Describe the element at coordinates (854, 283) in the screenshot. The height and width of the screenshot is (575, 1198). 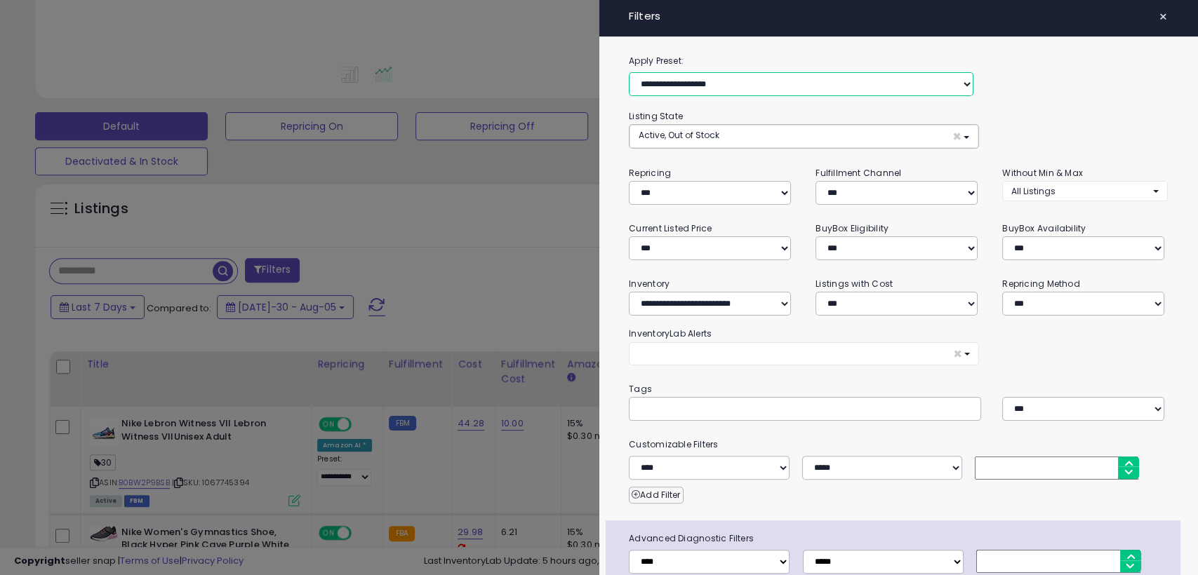
I see `small: Listings with Cost` at that location.